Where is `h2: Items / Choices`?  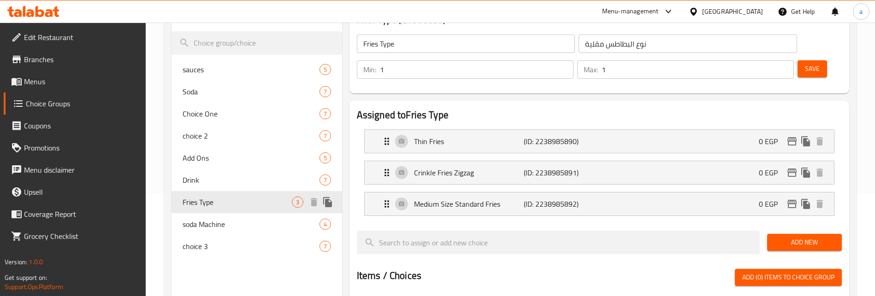 h2: Items / Choices is located at coordinates (389, 276).